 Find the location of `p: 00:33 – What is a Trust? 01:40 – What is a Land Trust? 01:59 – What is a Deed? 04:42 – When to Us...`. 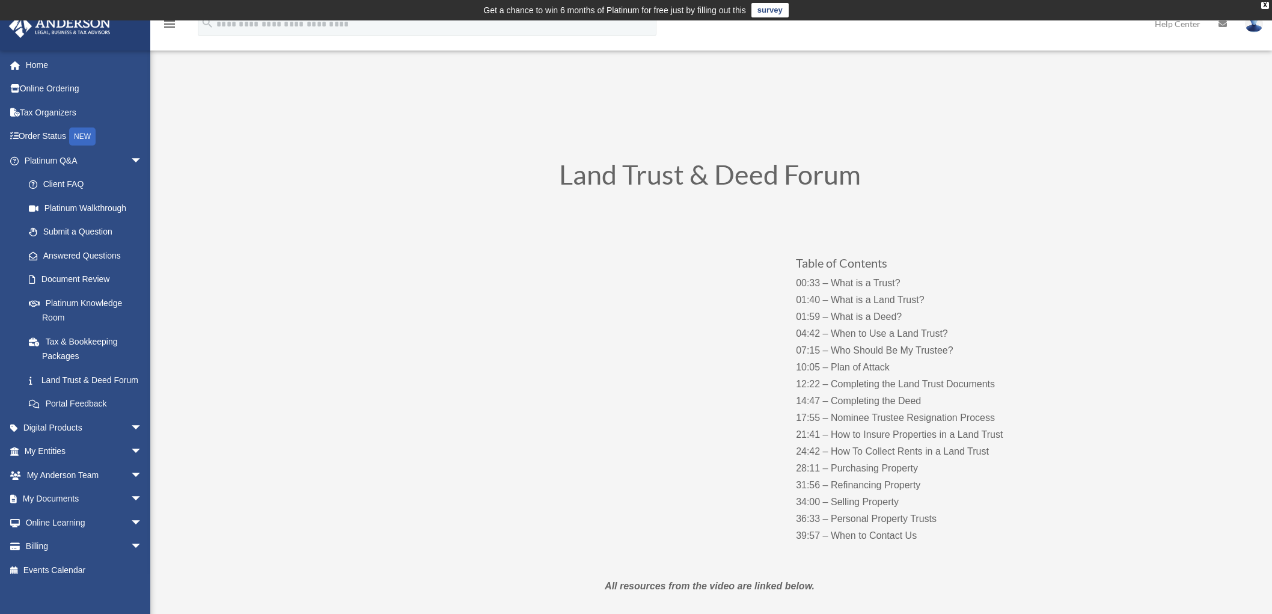

p: 00:33 – What is a Trust? 01:40 – What is a Land Trust? 01:59 – What is a Deed? 04:42 – When to Us... is located at coordinates (915, 410).